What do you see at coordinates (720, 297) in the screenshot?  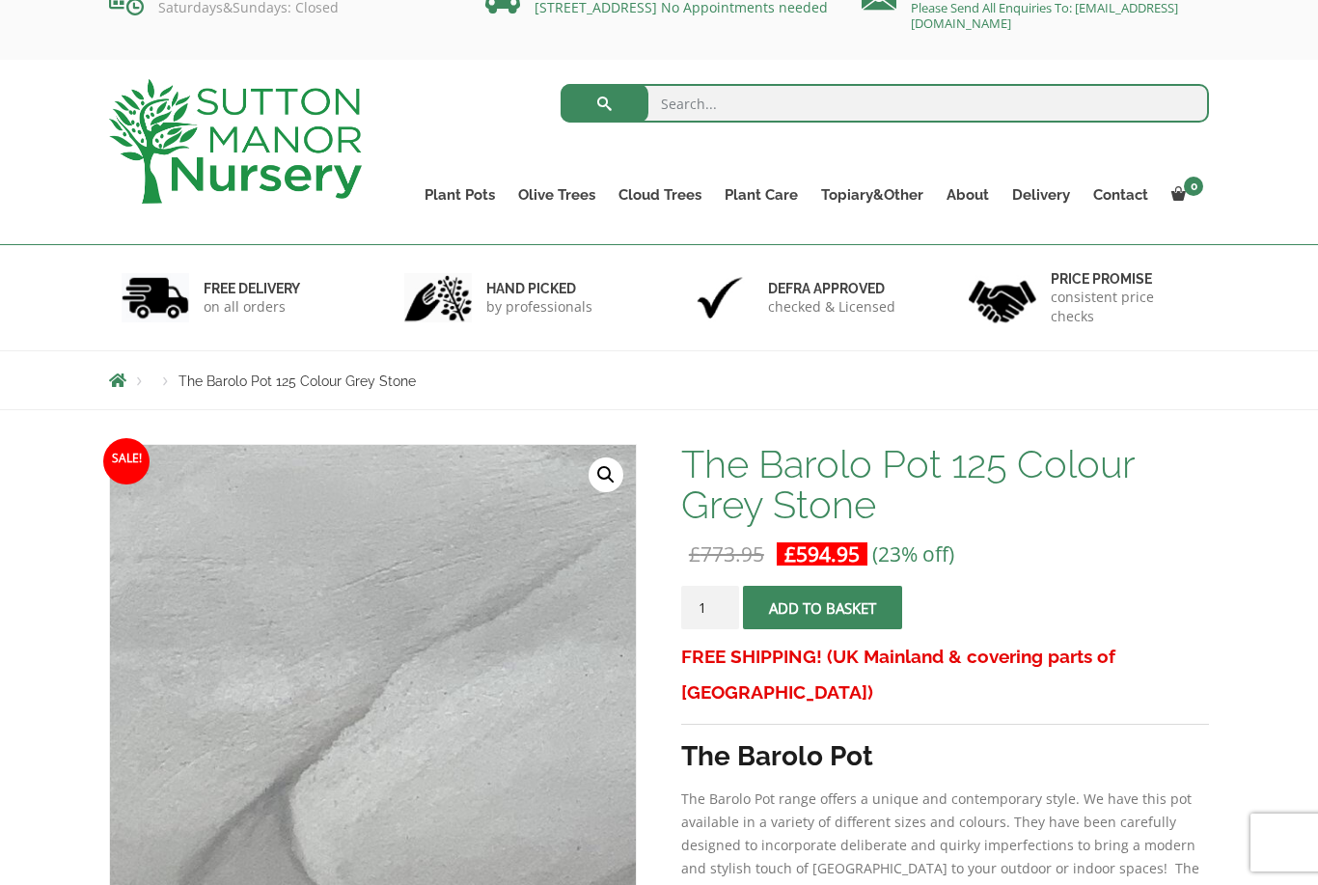 I see `img: 3.jpg` at bounding box center [720, 297].